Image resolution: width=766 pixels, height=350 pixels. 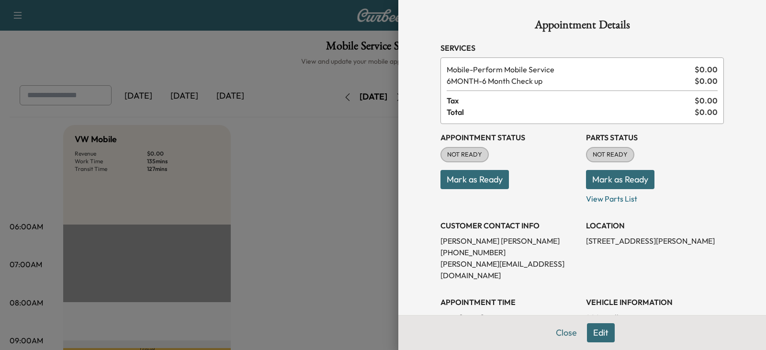 What do you see at coordinates (571, 101) in the screenshot?
I see `span: Tax` at bounding box center [571, 101].